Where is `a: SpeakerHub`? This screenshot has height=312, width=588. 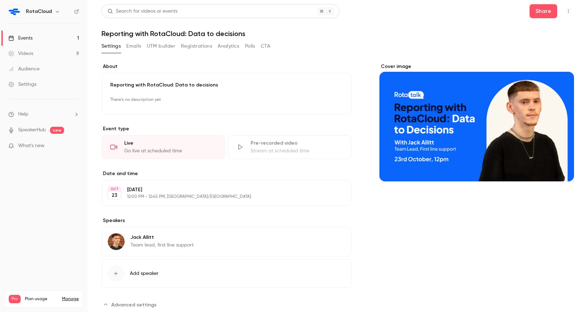
a: SpeakerHub is located at coordinates (32, 130).